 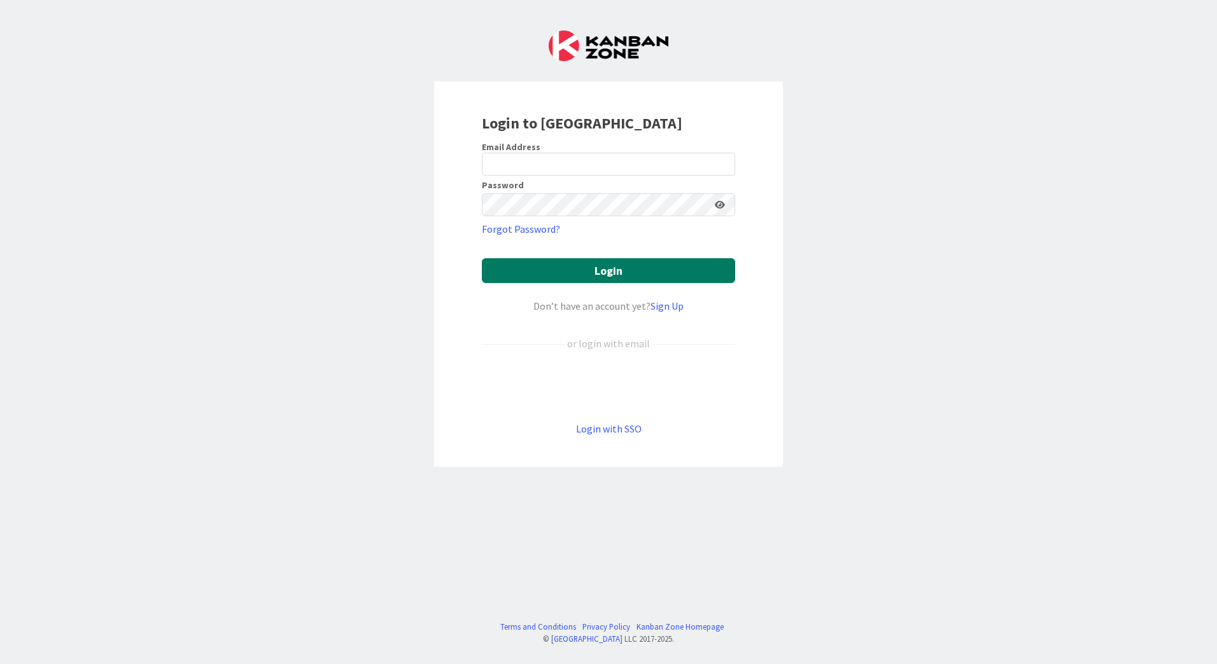 What do you see at coordinates (608, 429) in the screenshot?
I see `a: Login with SSO` at bounding box center [608, 429].